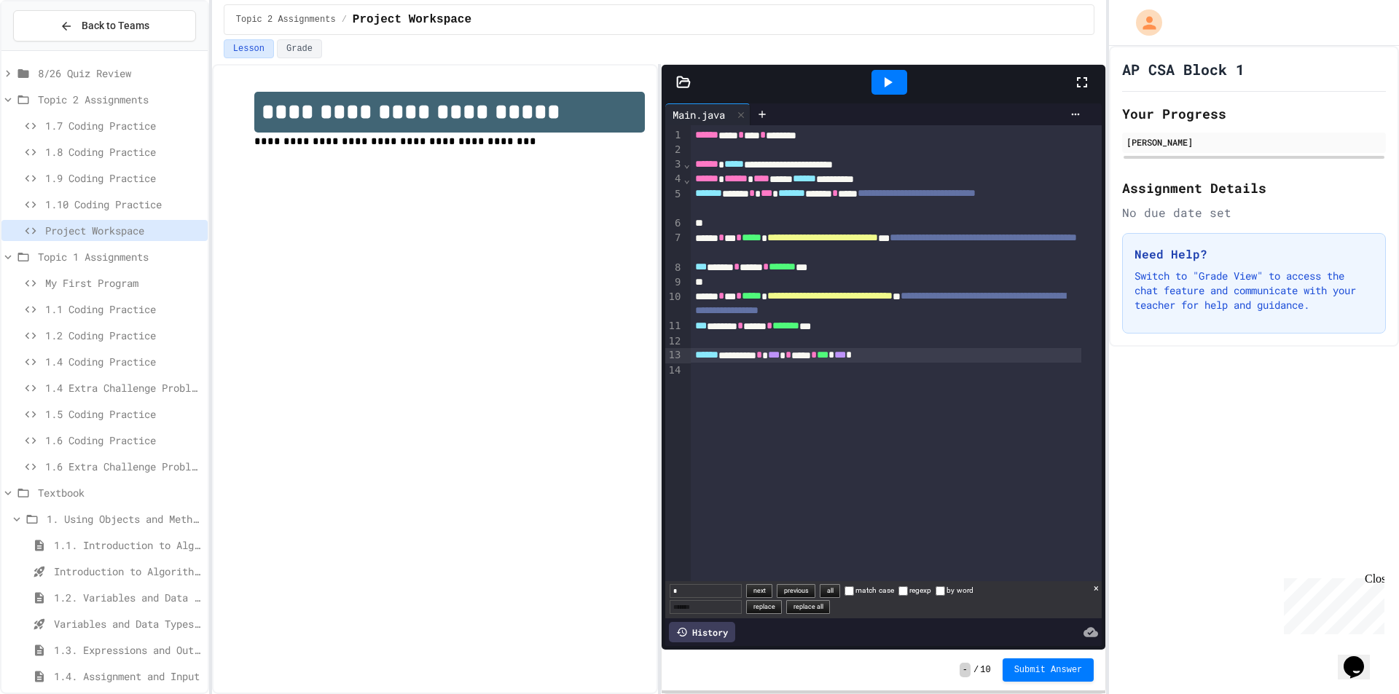 This screenshot has height=694, width=1399. I want to click on label: match case, so click(869, 590).